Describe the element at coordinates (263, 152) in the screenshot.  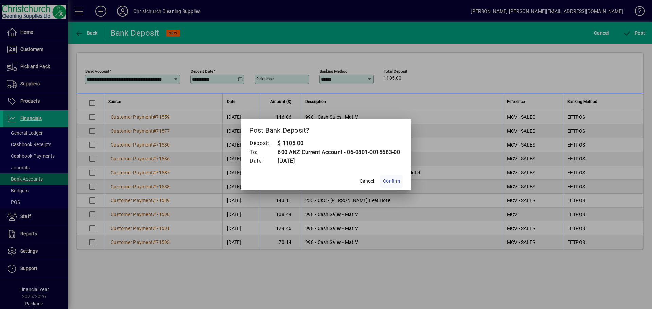
I see `td: To:` at that location.